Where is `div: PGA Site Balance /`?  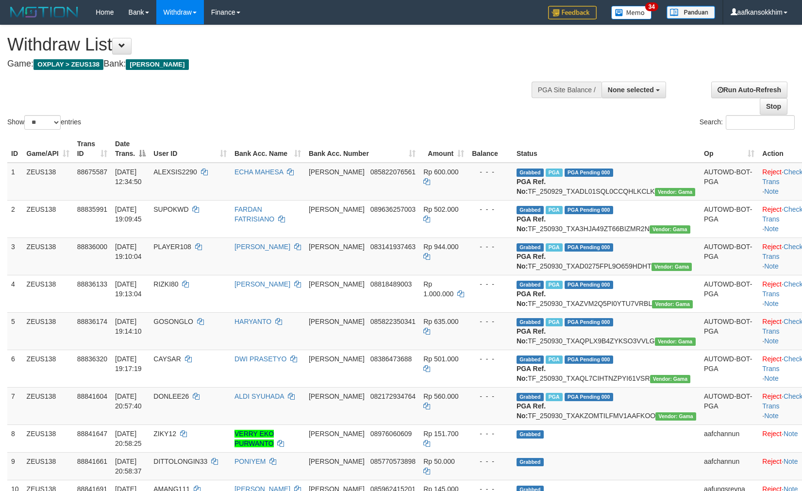 div: PGA Site Balance / is located at coordinates (567, 90).